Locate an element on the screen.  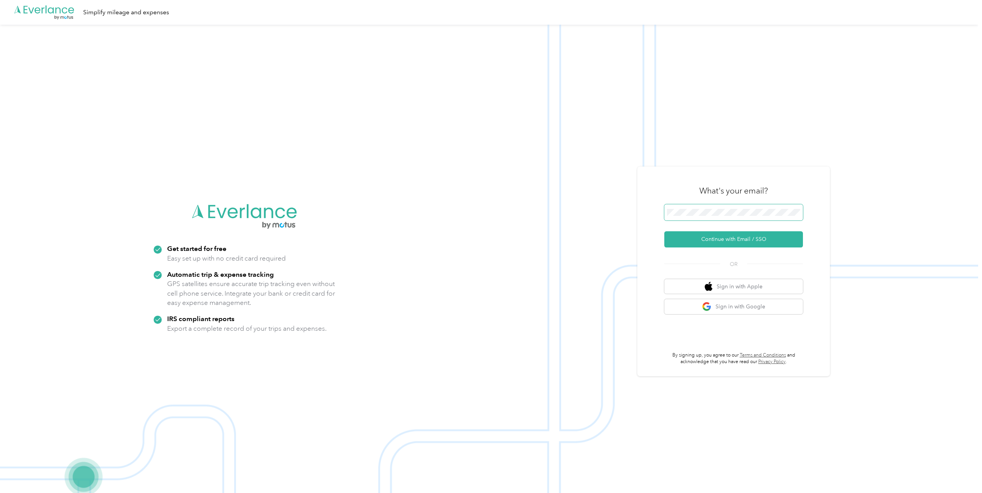
a: Terms and Conditions is located at coordinates (763, 355).